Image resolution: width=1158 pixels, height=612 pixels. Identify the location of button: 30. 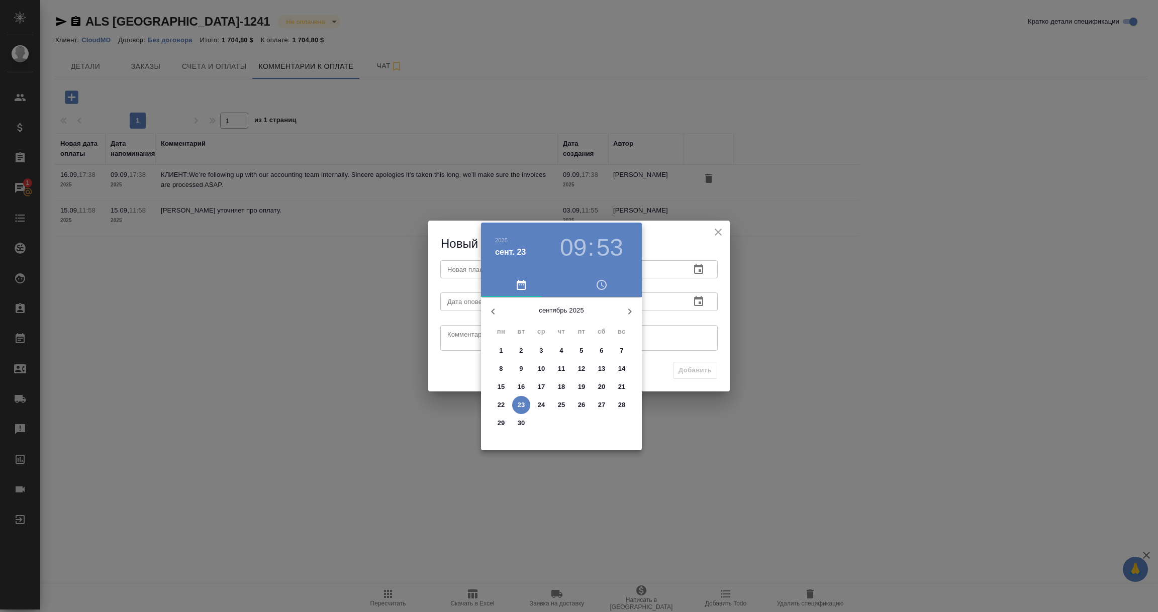
(521, 423).